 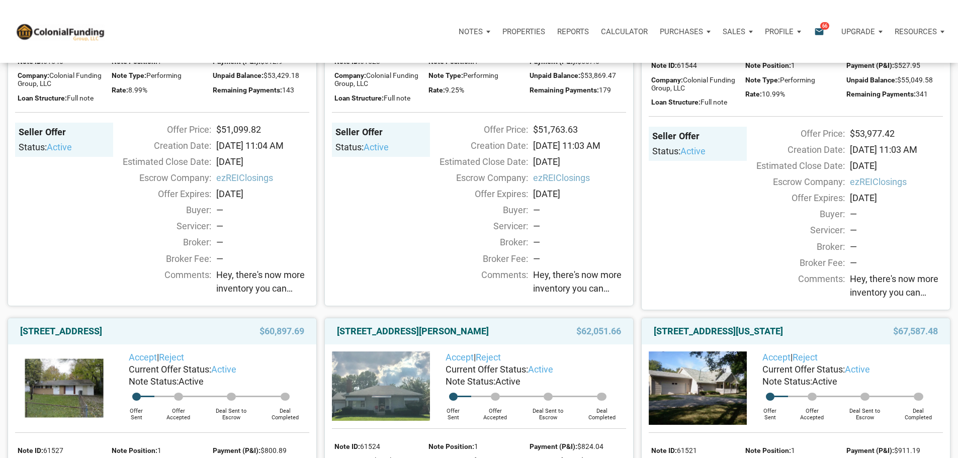 What do you see at coordinates (825, 26) in the screenshot?
I see `span: 66` at bounding box center [825, 26].